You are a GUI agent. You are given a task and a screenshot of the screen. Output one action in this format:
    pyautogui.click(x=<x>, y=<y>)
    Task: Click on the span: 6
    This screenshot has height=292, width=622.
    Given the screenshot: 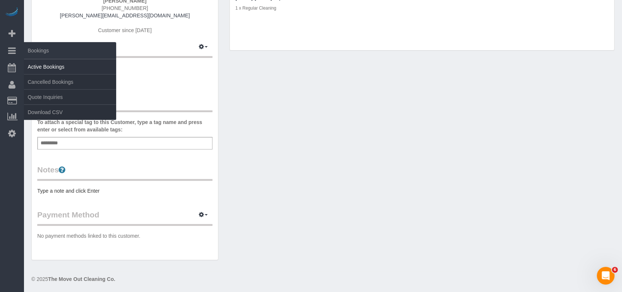 What is the action you would take?
    pyautogui.click(x=615, y=270)
    